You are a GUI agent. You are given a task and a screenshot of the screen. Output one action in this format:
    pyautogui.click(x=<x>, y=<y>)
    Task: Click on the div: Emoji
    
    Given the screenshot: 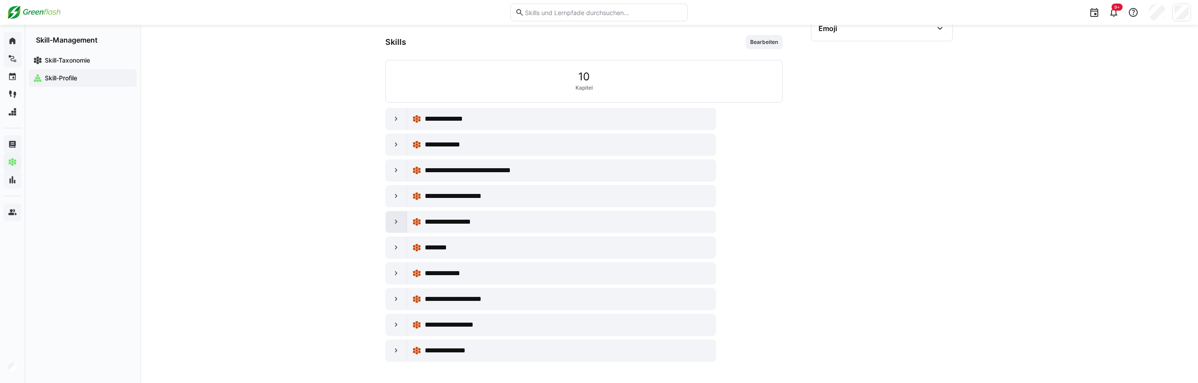 What is the action you would take?
    pyautogui.click(x=828, y=28)
    